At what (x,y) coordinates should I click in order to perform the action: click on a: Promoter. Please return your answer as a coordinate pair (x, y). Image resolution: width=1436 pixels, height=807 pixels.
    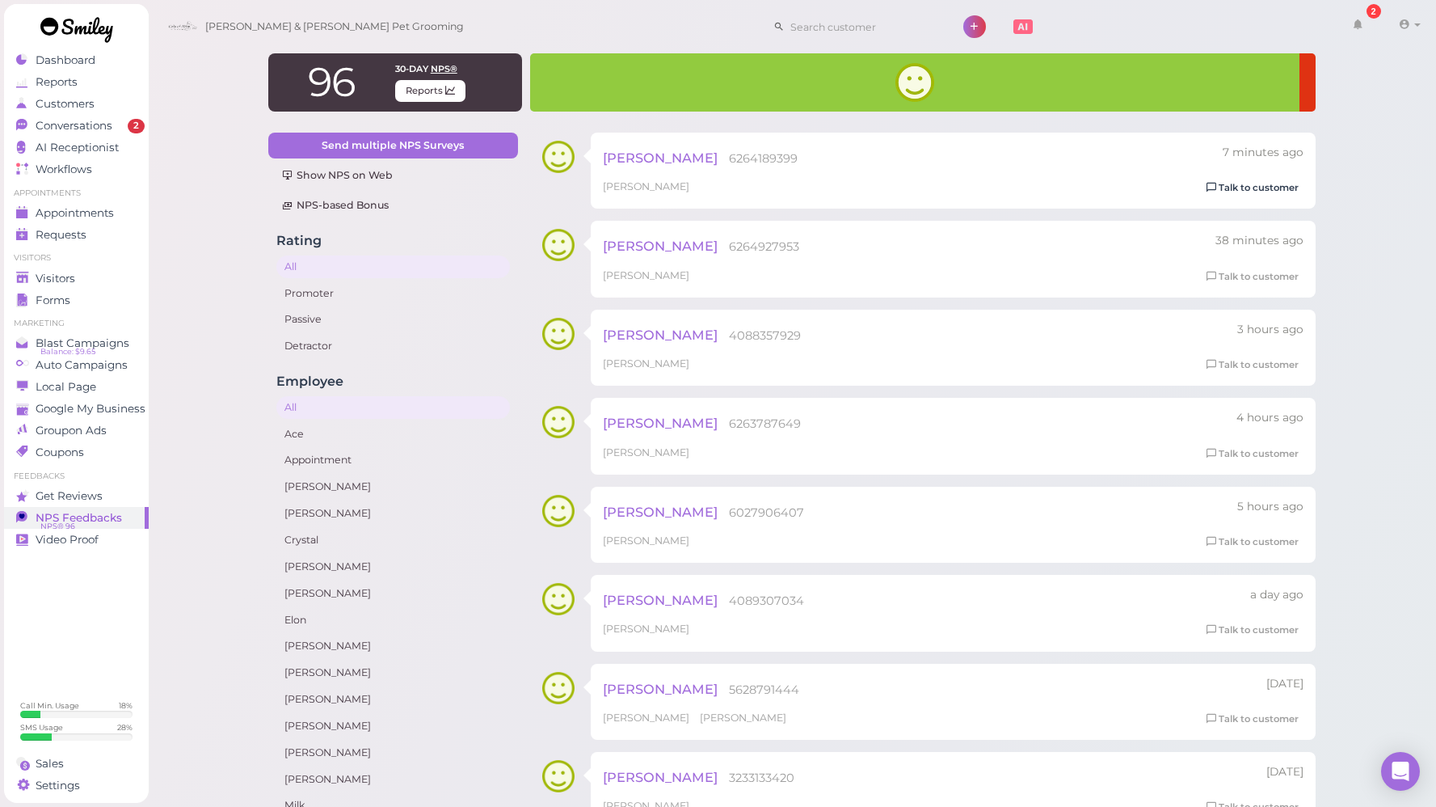
    Looking at the image, I should click on (393, 293).